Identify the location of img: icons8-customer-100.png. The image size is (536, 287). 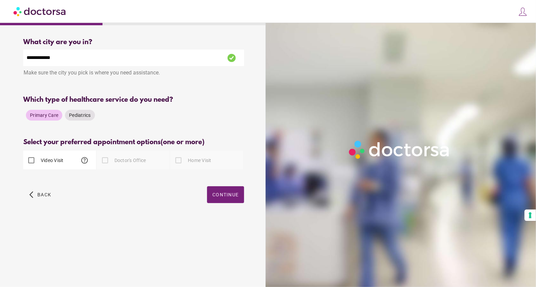
(523, 12).